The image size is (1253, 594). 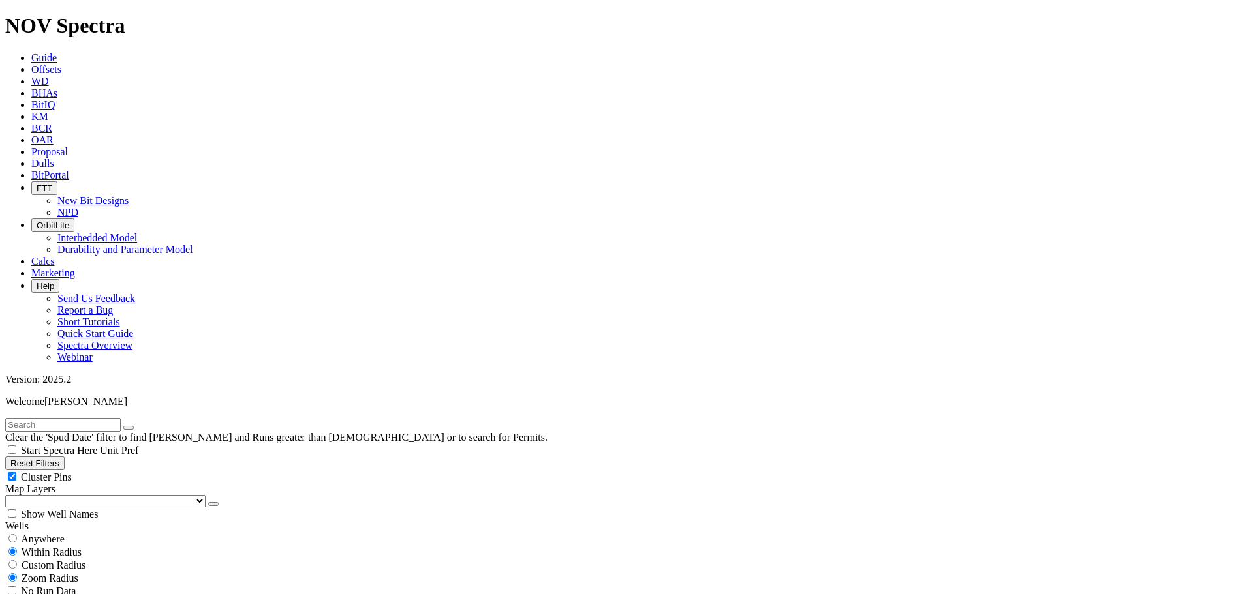 I want to click on div: Wells, so click(x=626, y=527).